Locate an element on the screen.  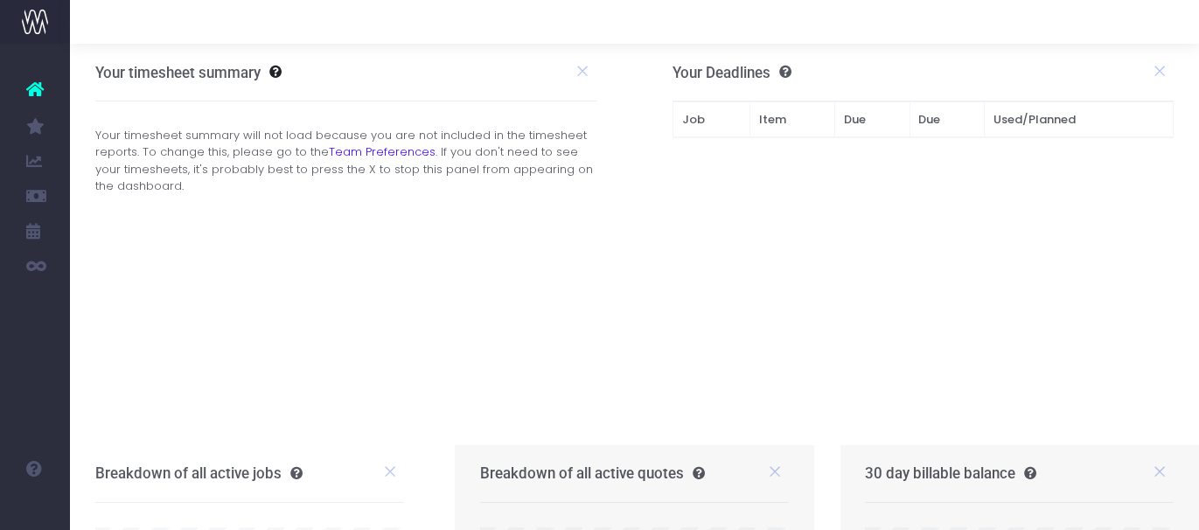
h3: Your Deadlines is located at coordinates (732, 73).